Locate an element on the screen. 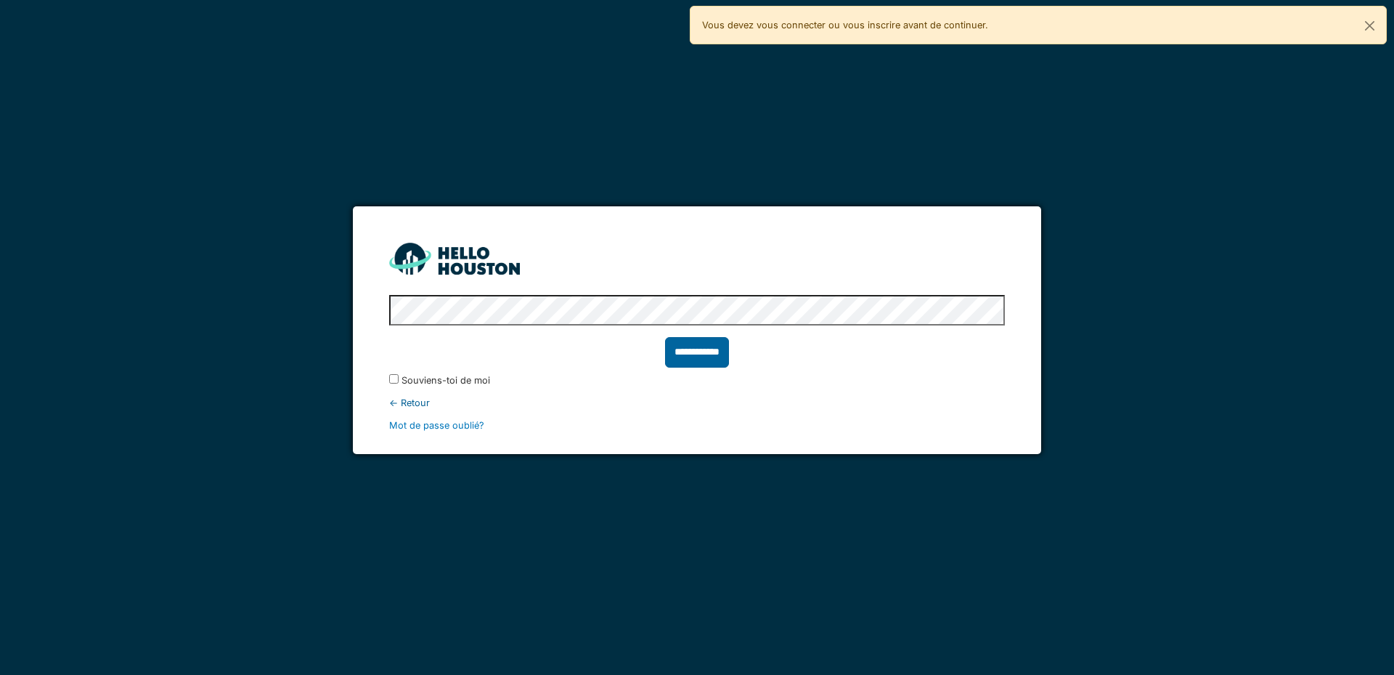 The image size is (1394, 675). font: Souviens-toi de moi is located at coordinates (446, 380).